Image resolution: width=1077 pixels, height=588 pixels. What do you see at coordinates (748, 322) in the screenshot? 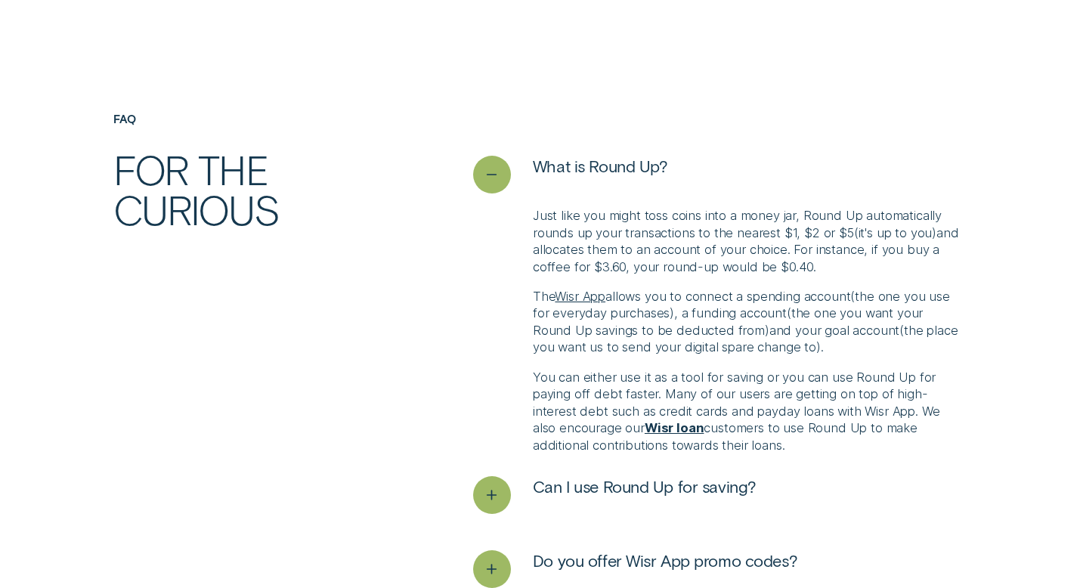
I see `p: The allows you to connect a spending account the one you use for everyday purchases , a funding a...` at bounding box center [748, 322].